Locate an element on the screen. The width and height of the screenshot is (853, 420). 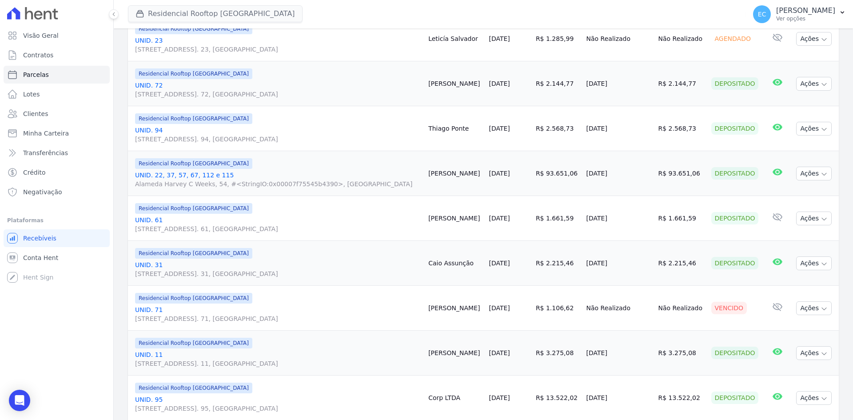
div: Agendado is located at coordinates (732, 39).